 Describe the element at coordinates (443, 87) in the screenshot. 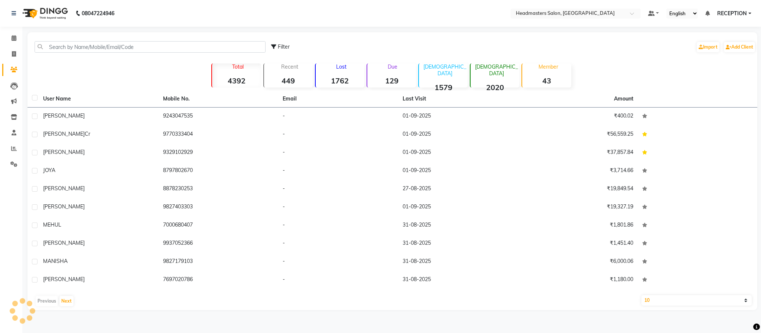

I see `strong: 1579` at that location.